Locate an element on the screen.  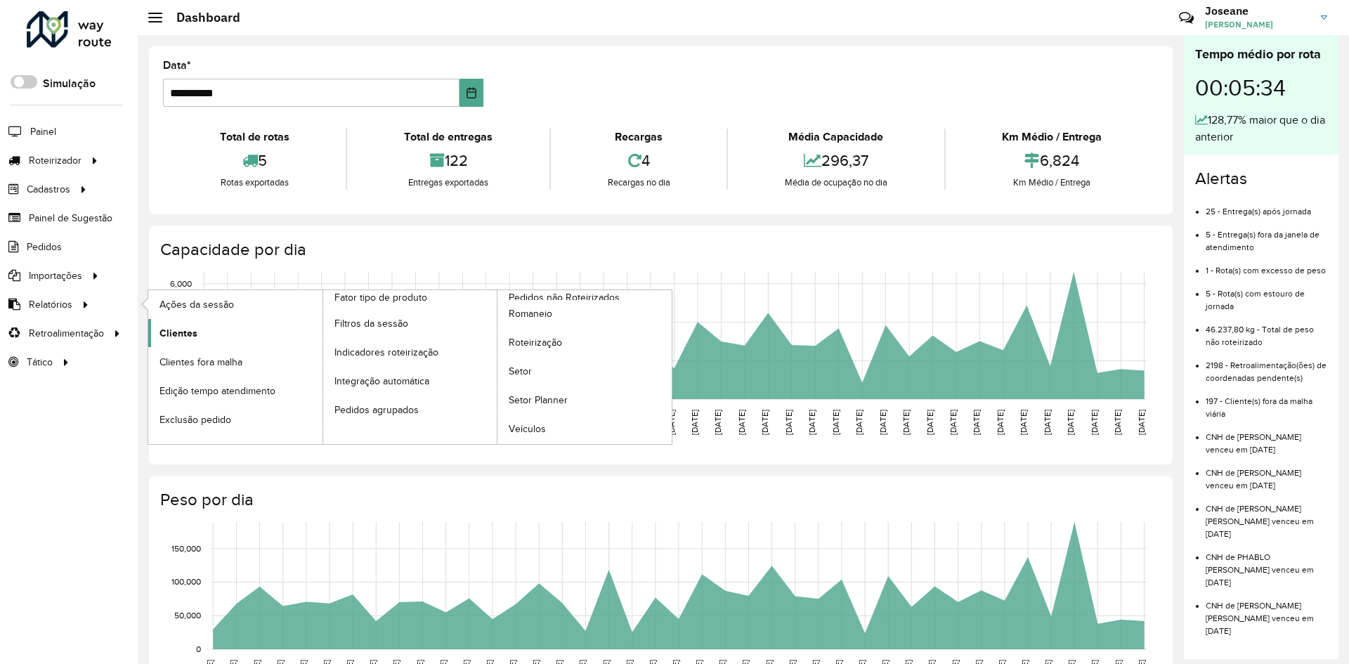
span: Clientes is located at coordinates (179, 333).